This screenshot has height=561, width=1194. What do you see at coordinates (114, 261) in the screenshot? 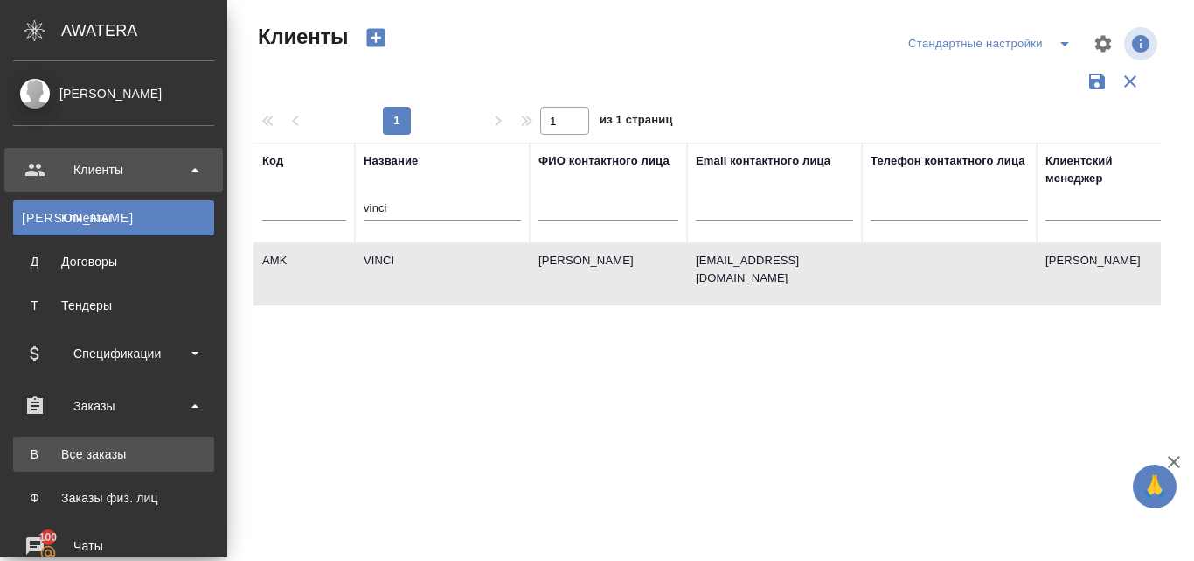
I see `div: Договоры` at bounding box center [114, 261].